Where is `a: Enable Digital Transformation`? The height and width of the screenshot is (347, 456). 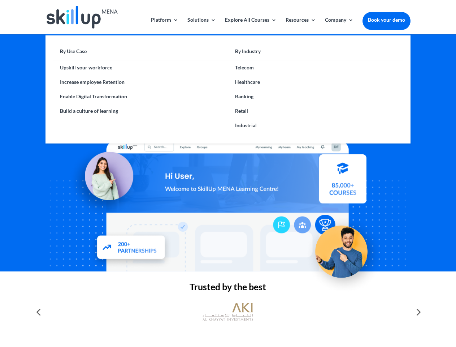 a: Enable Digital Transformation is located at coordinates (140, 96).